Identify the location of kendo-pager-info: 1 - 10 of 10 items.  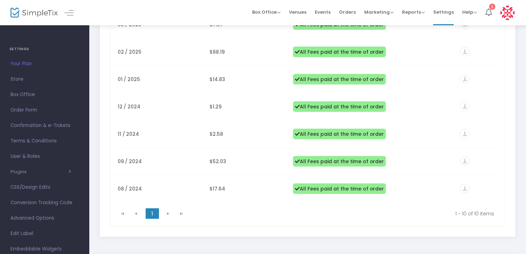
(344, 213).